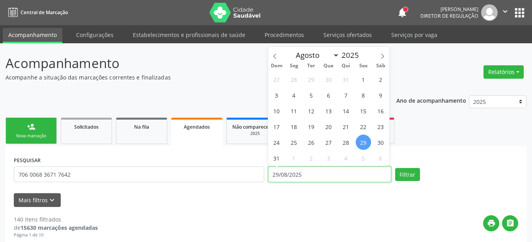  Describe the element at coordinates (328, 126) in the screenshot. I see `span: Agosto 20, 2025` at that location.